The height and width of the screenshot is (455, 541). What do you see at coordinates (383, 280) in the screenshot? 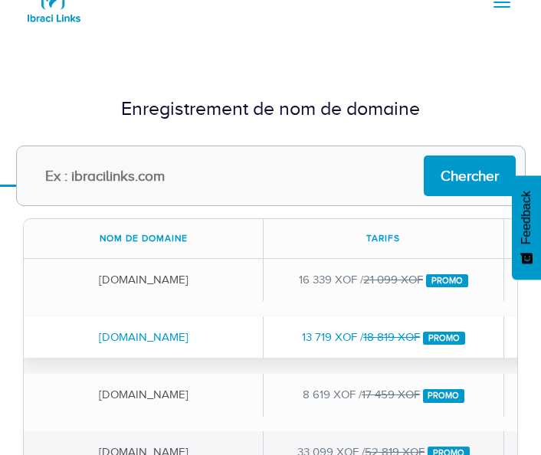
I see `div: 16 339 XOF /` at bounding box center [383, 280].